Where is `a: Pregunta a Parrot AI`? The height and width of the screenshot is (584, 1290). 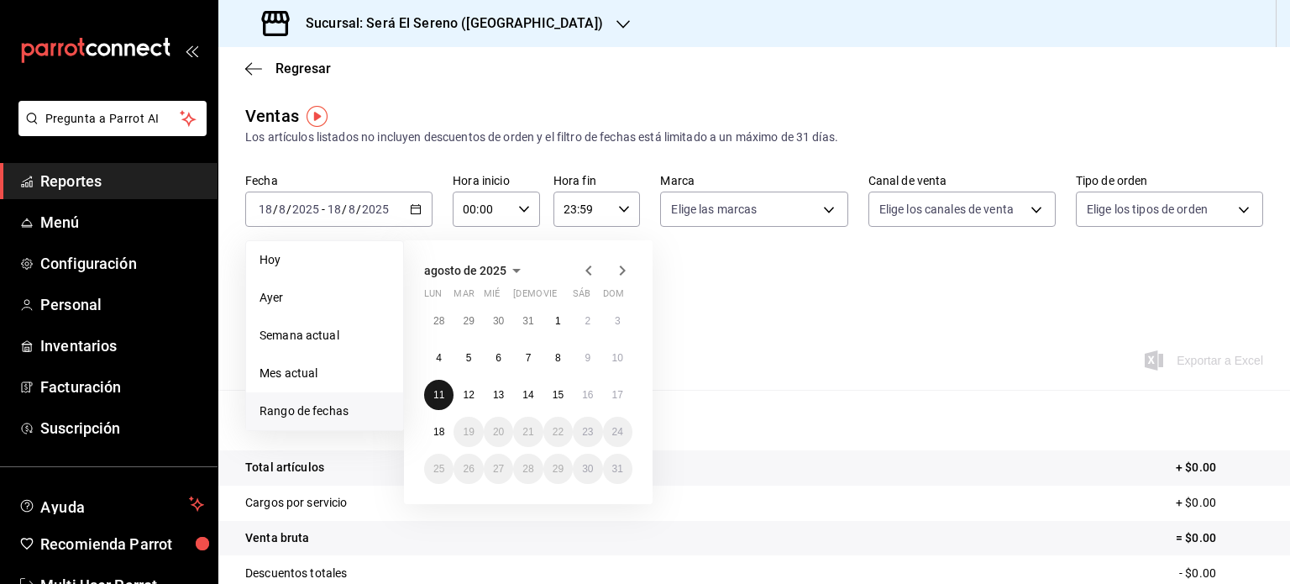 a: Pregunta a Parrot AI is located at coordinates (109, 130).